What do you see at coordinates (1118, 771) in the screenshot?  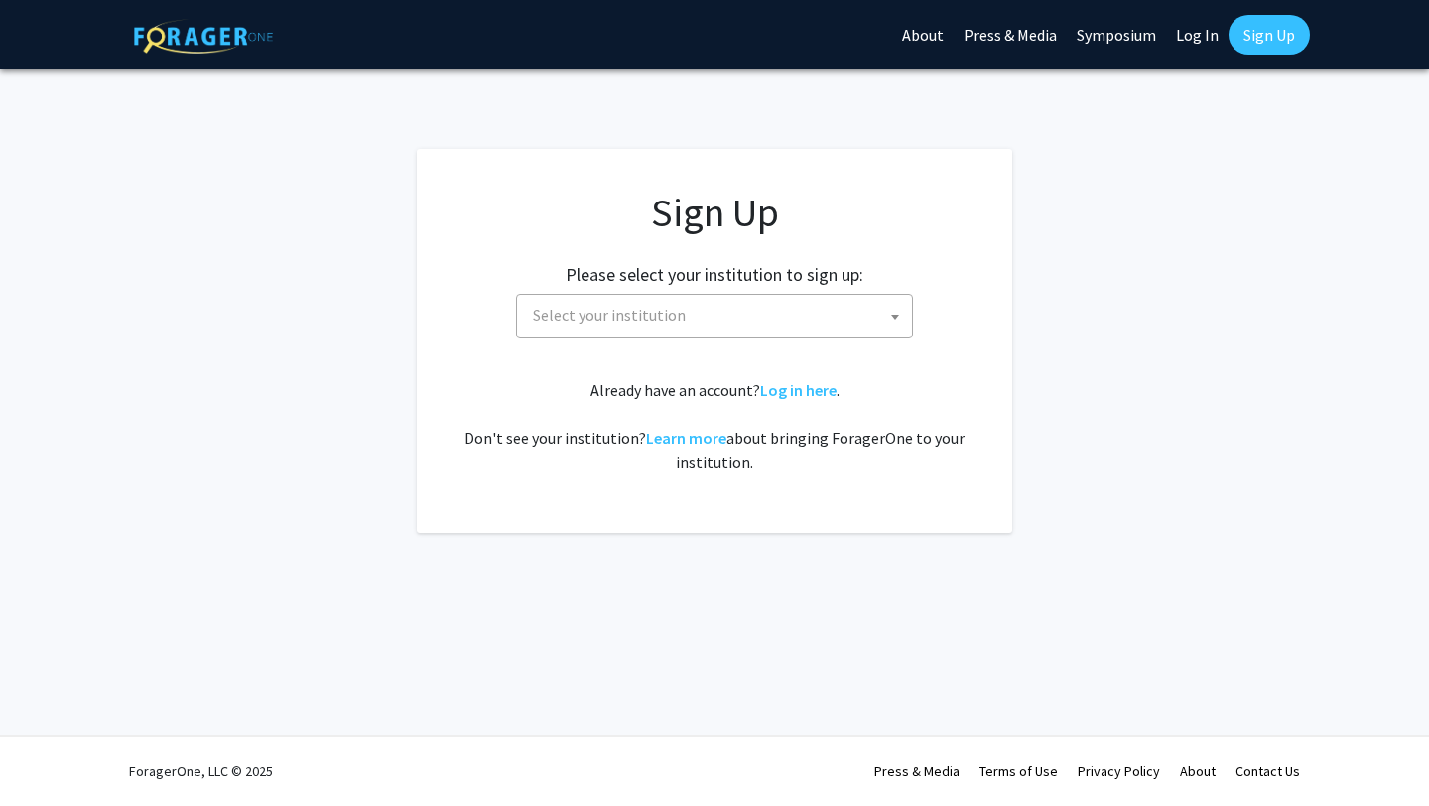 I see `a: Privacy Policy` at bounding box center [1118, 771].